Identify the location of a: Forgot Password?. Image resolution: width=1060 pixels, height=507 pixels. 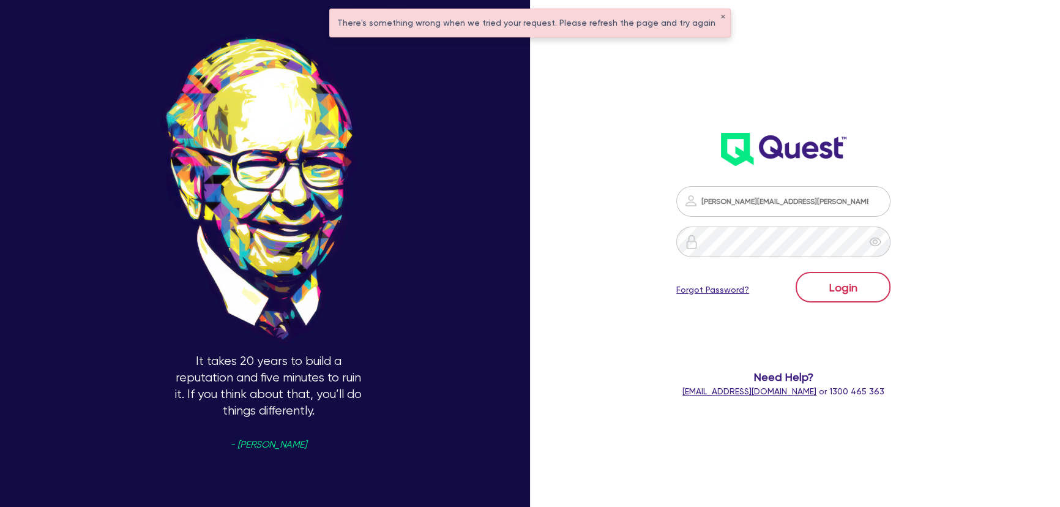
(712, 289).